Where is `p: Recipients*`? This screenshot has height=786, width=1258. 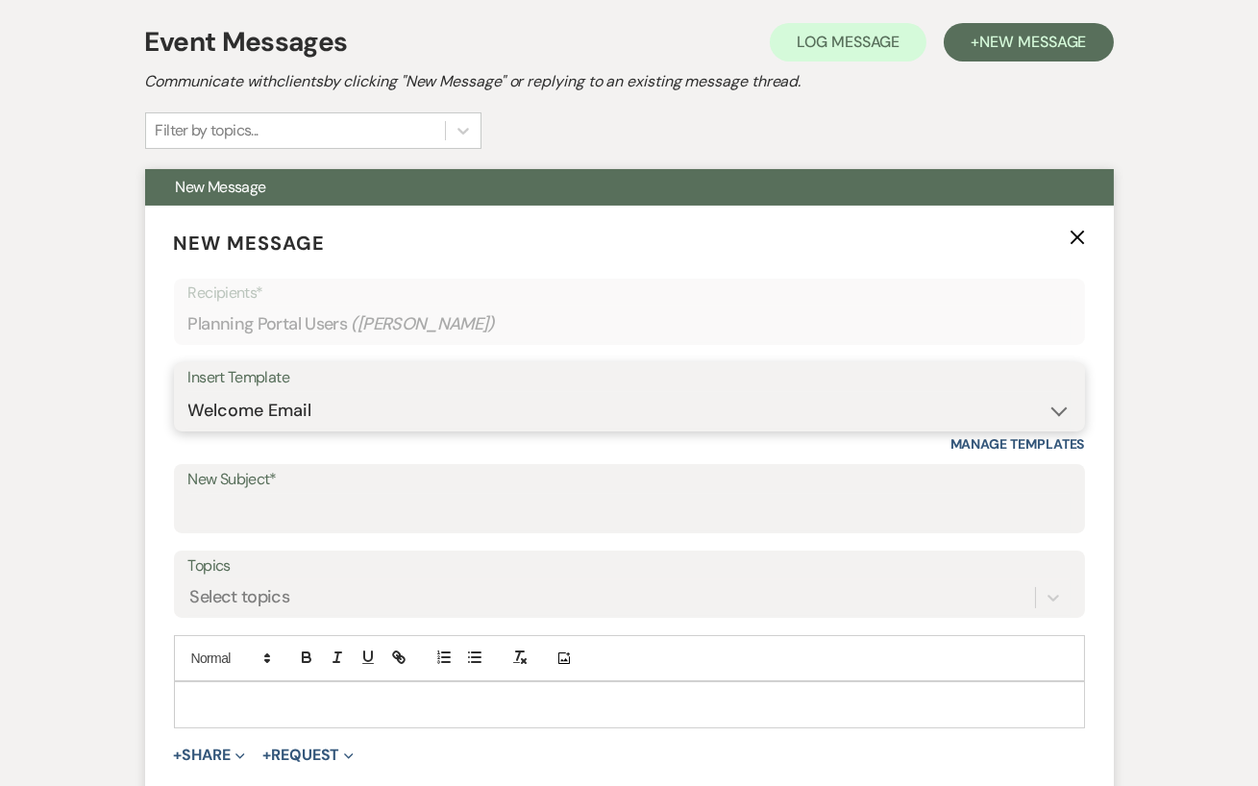 p: Recipients* is located at coordinates (629, 293).